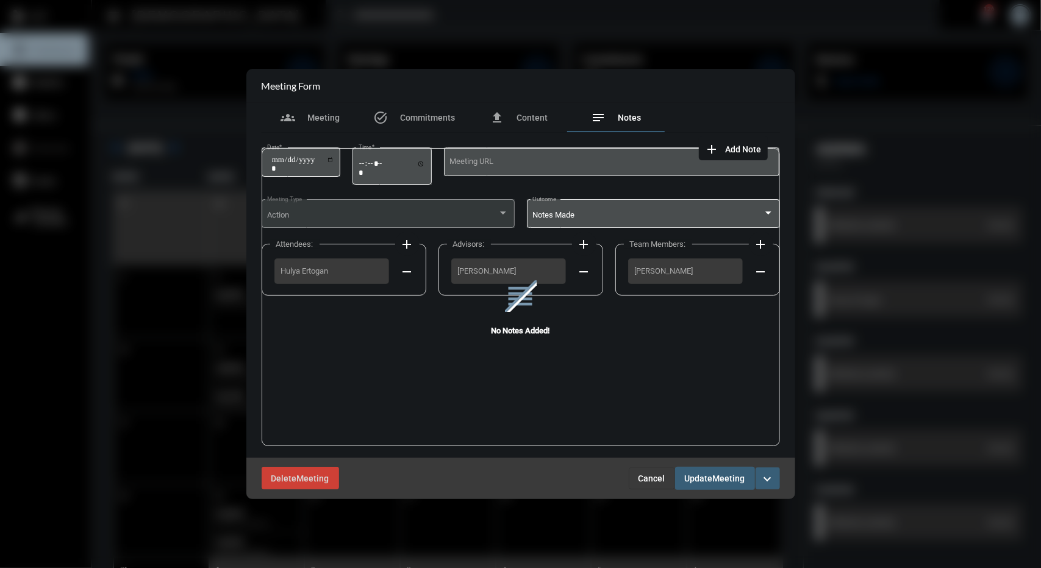 This screenshot has width=1041, height=568. What do you see at coordinates (714, 478) in the screenshot?
I see `button: UpdateMeeting` at bounding box center [714, 478].